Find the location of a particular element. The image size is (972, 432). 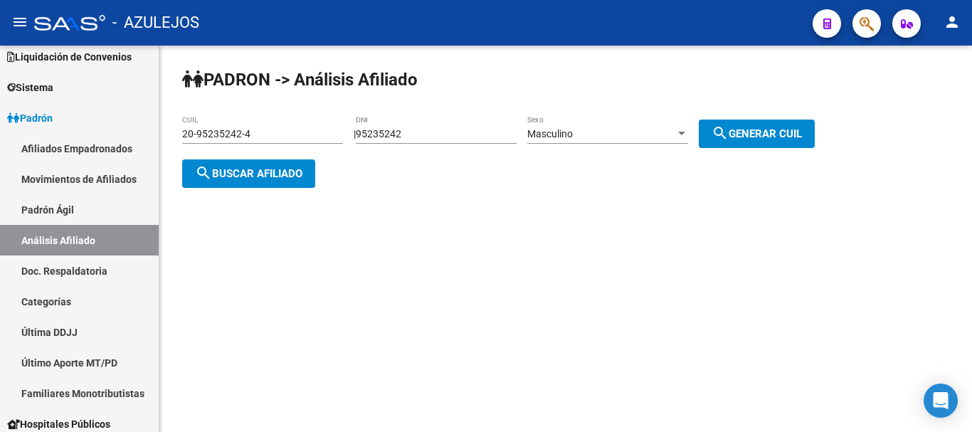

span: Hospitales Públicos is located at coordinates (58, 424).